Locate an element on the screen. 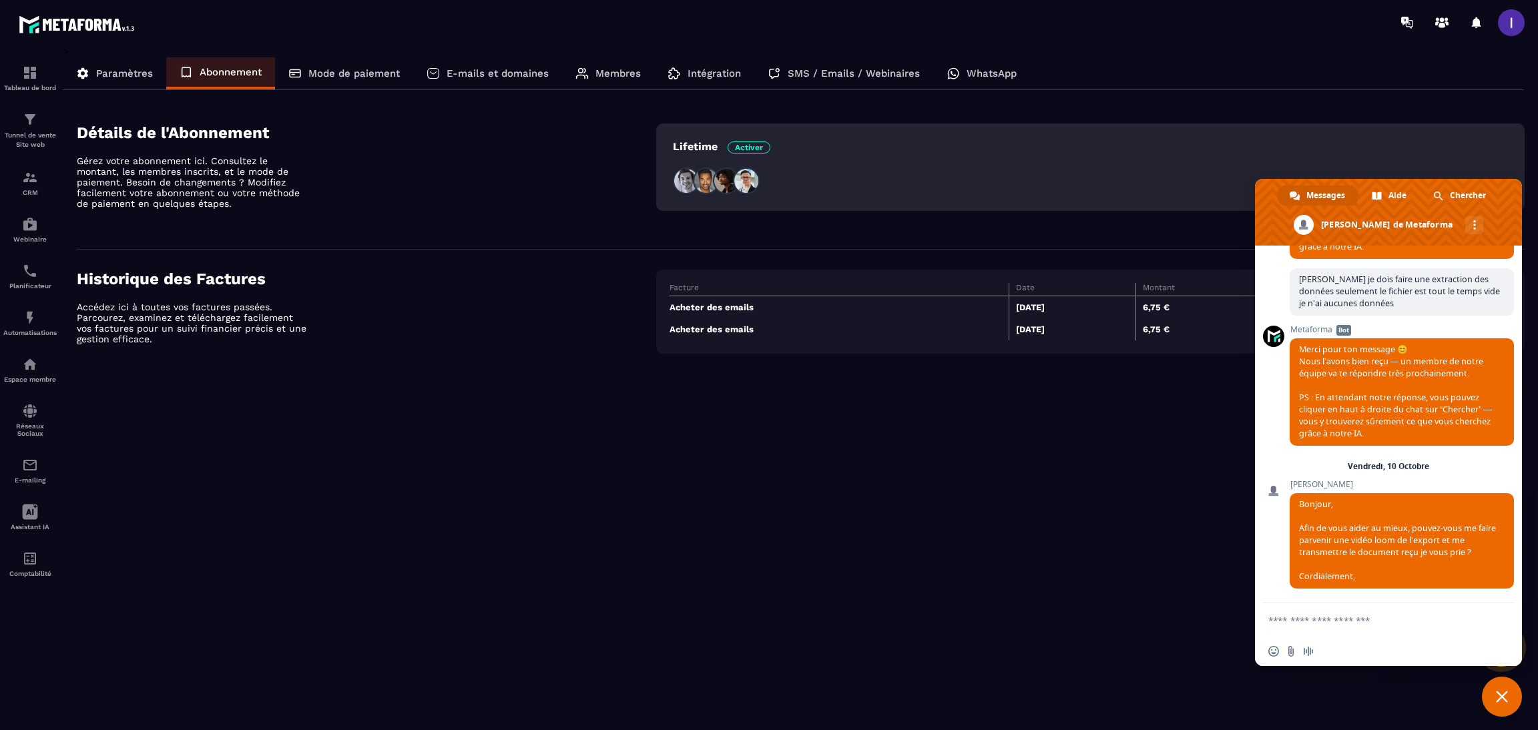  p: Assistant IA is located at coordinates (30, 527).